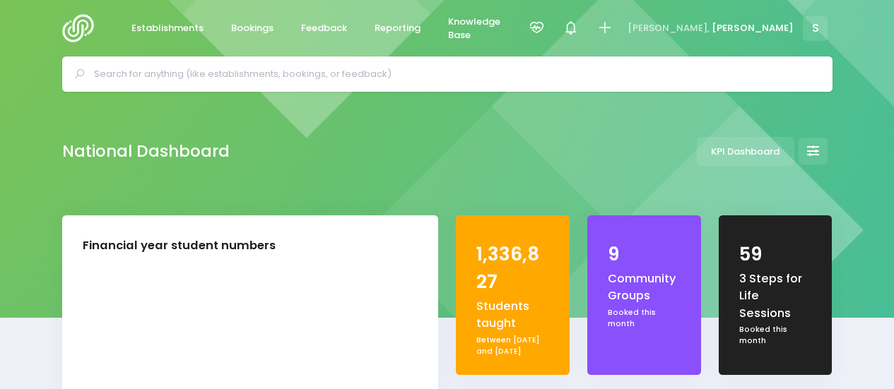 This screenshot has height=389, width=894. I want to click on input: Search for anything (like establishments, bookings, or feedback), so click(453, 74).